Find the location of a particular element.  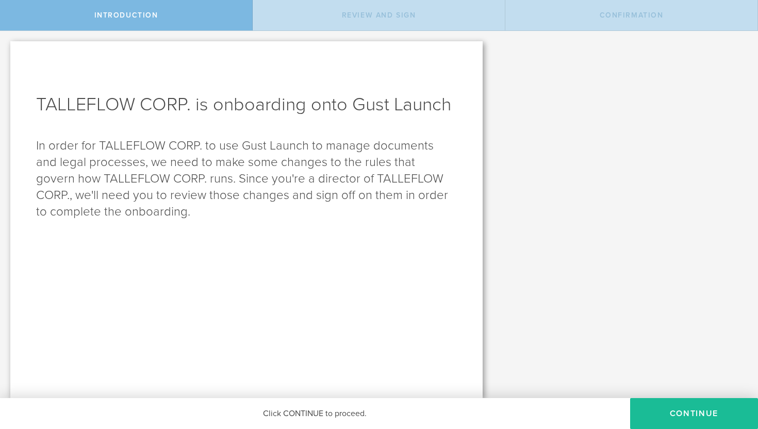

span: Review And Sign is located at coordinates (379, 15).